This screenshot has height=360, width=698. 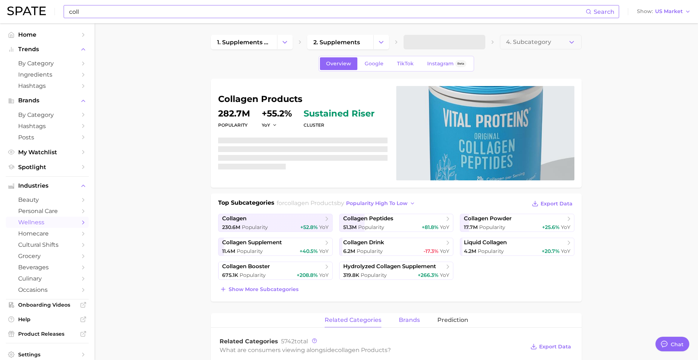 What do you see at coordinates (287, 341) in the screenshot?
I see `span: 5742` at bounding box center [287, 341].